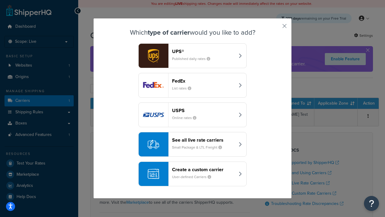 This screenshot has height=217, width=385. What do you see at coordinates (153, 174) in the screenshot?
I see `img: icon-carrier-custom-c93b8a24.svg` at bounding box center [153, 174].